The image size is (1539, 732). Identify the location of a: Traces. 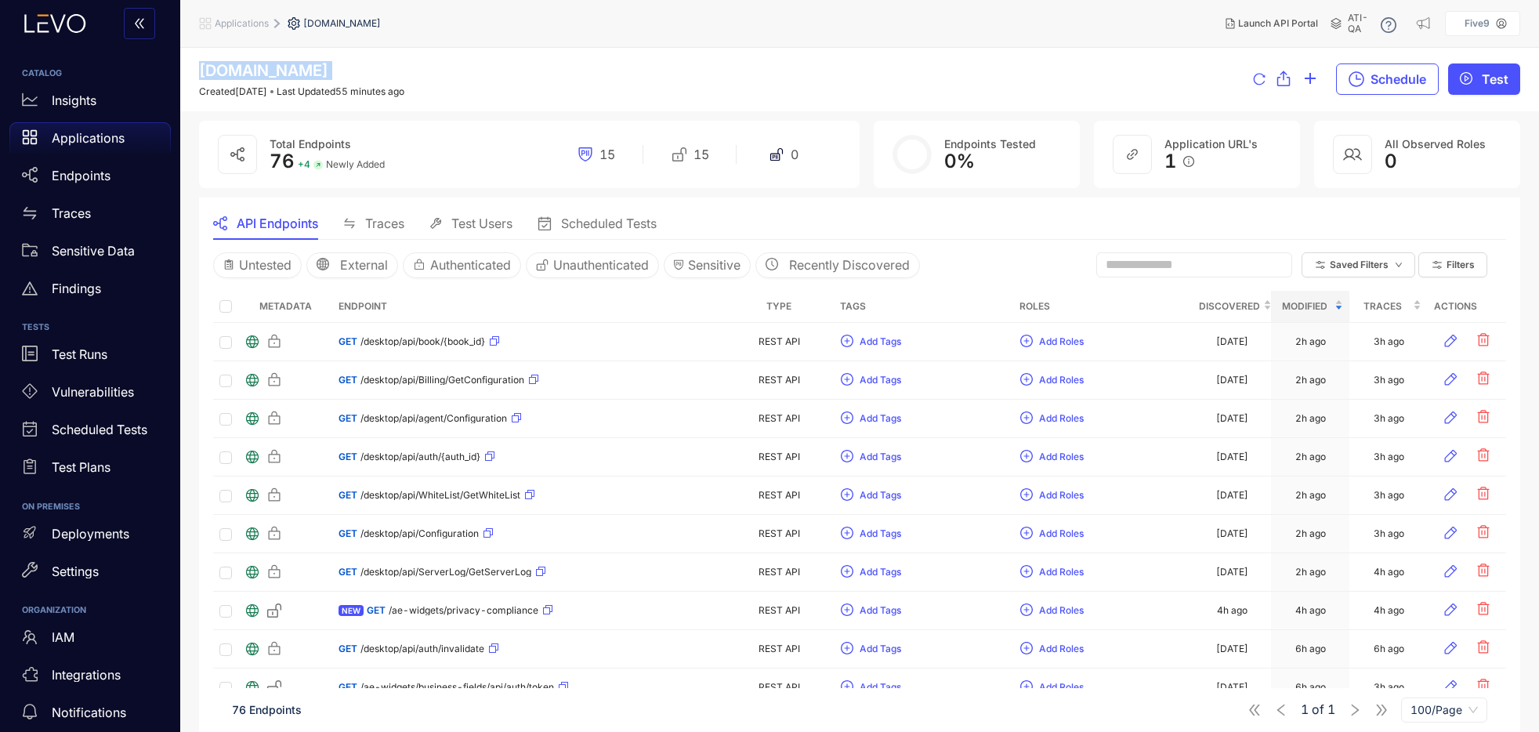
(90, 216).